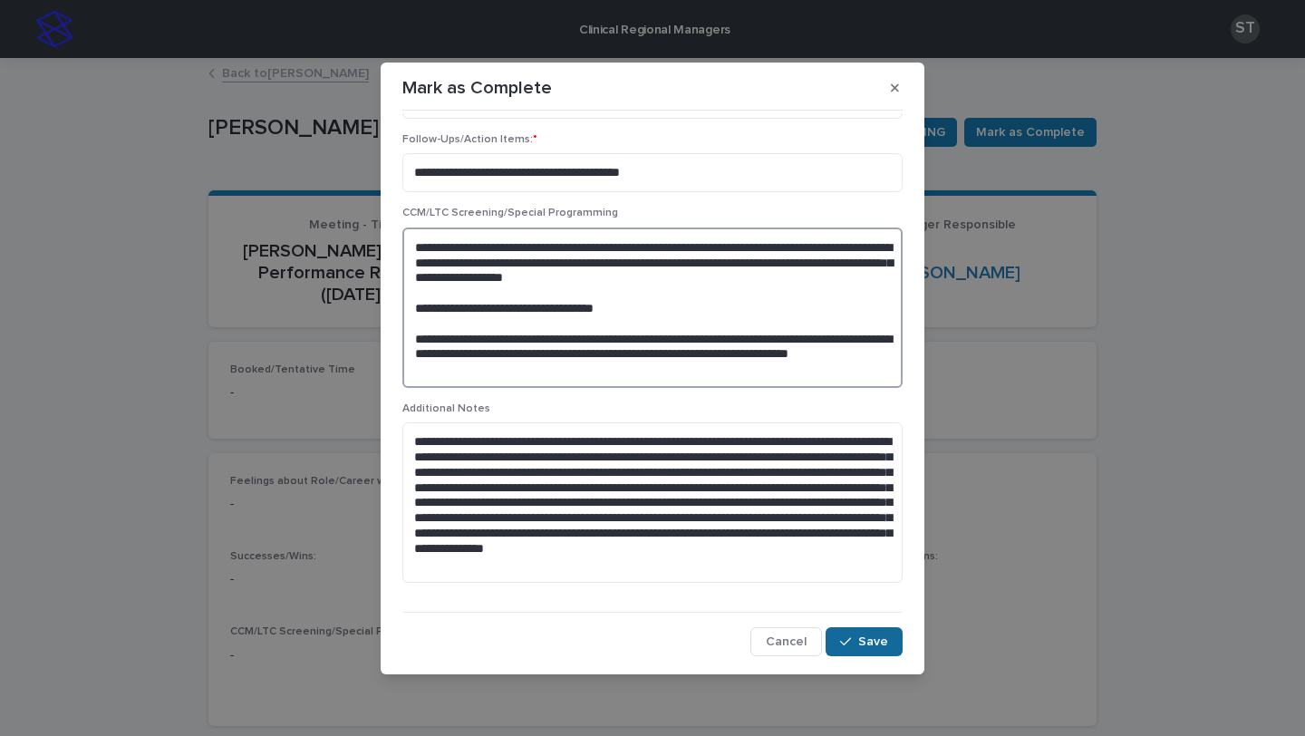  Describe the element at coordinates (864, 642) in the screenshot. I see `button: Save` at that location.